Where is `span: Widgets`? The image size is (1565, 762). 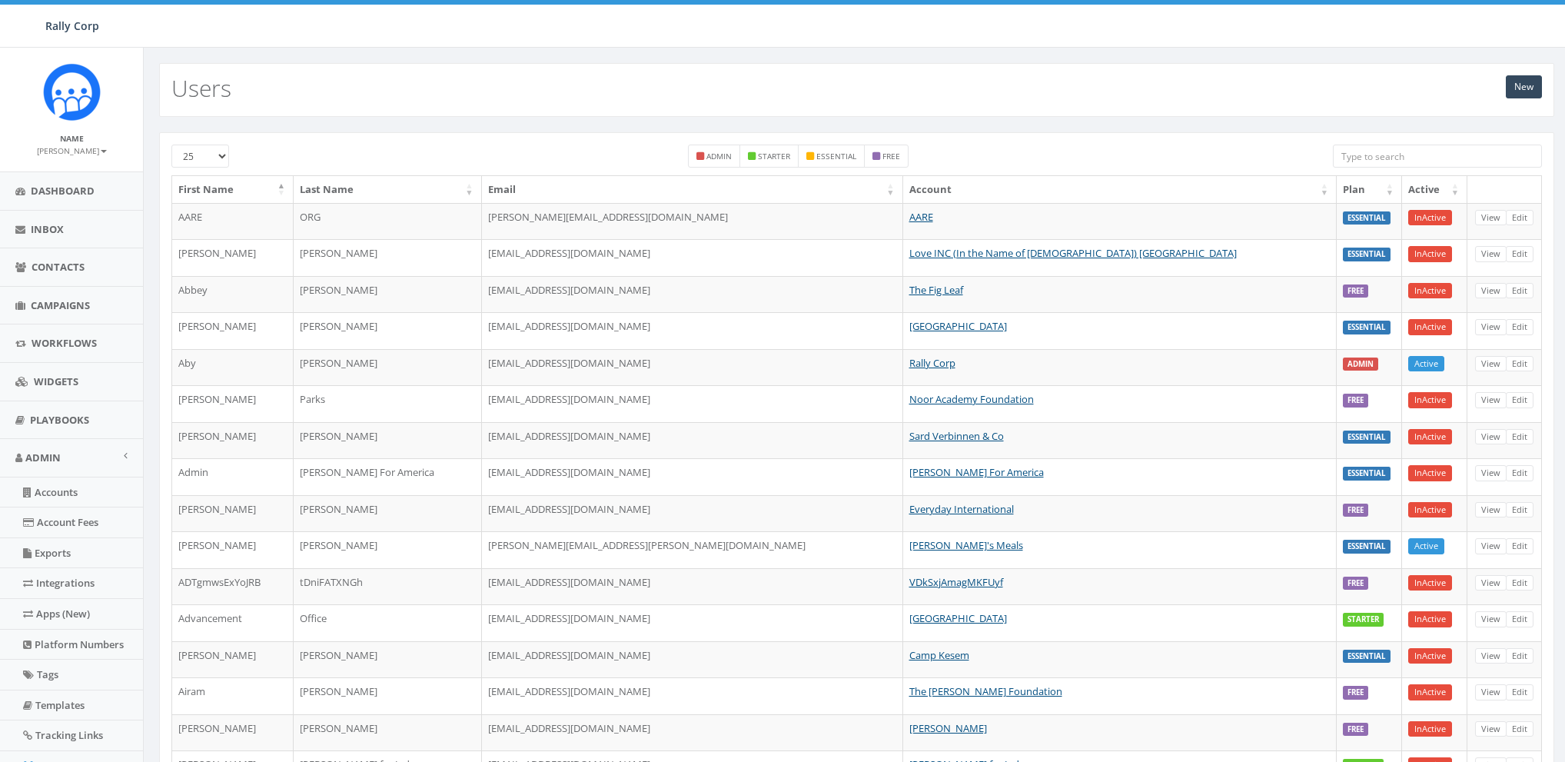
span: Widgets is located at coordinates (56, 381).